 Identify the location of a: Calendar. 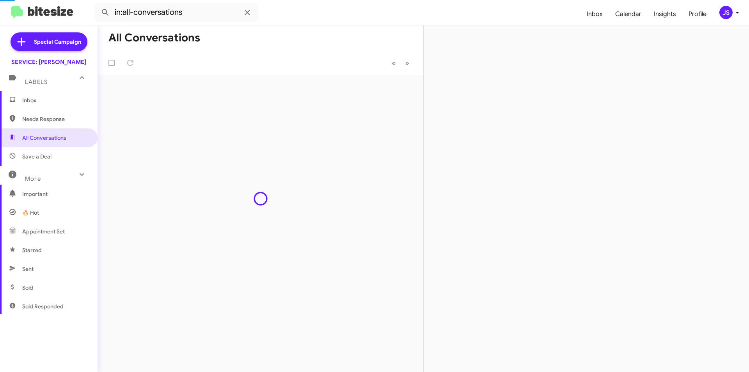
(628, 14).